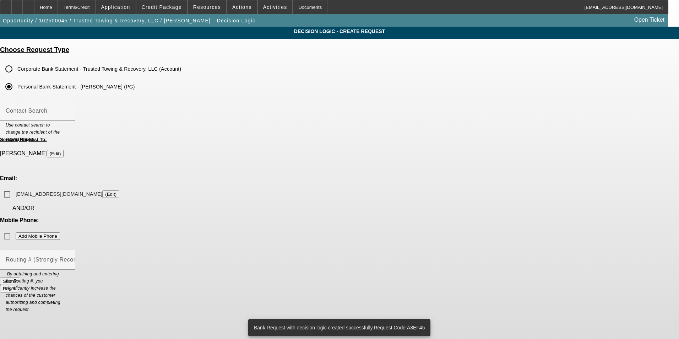  I want to click on span: Activities, so click(275, 7).